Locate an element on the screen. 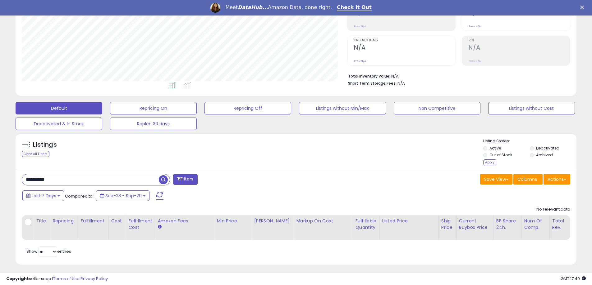  div: Close is located at coordinates (583, 7).